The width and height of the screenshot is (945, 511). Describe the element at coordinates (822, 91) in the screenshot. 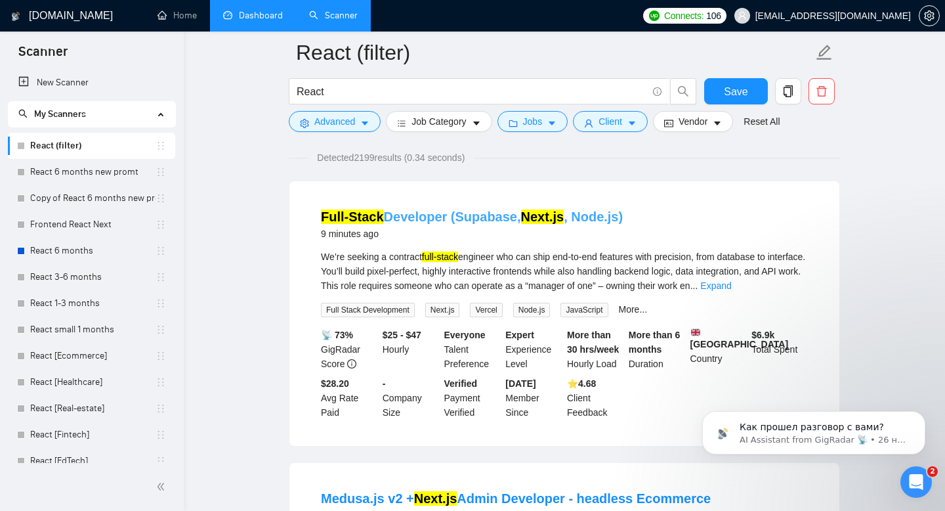

I see `button: delete` at that location.